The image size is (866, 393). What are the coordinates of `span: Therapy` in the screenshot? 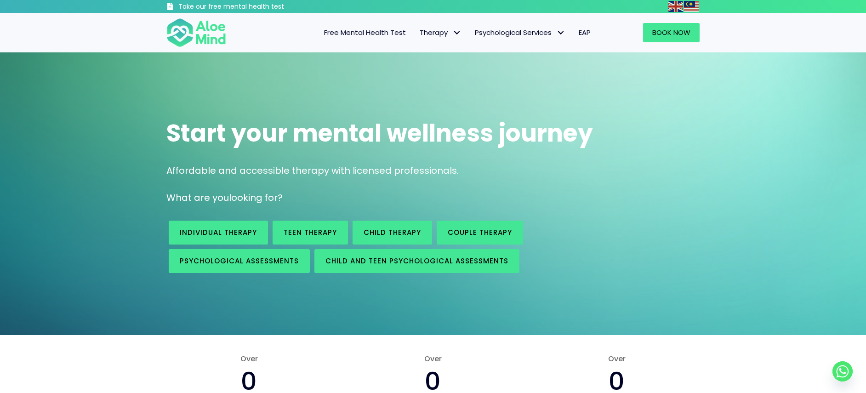 It's located at (440, 32).